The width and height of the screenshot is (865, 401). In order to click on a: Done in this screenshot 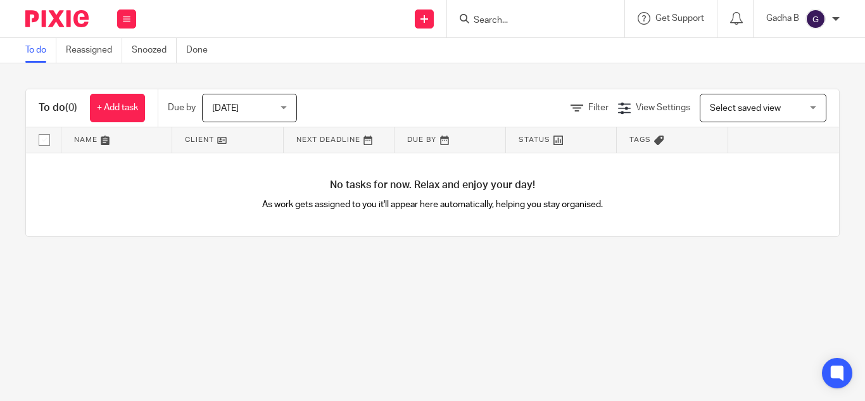, I will do `click(201, 50)`.